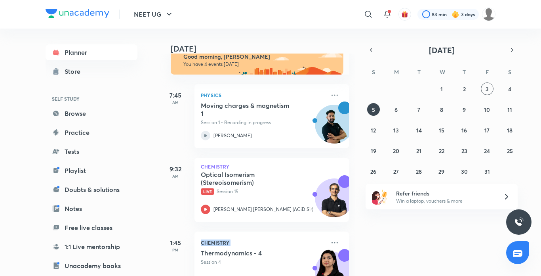 Image resolution: width=541 pixels, height=276 pixels. I want to click on button: October 13, 2025, so click(396, 130).